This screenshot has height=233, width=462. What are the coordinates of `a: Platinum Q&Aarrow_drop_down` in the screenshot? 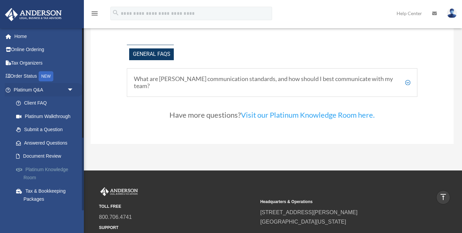 It's located at (44, 90).